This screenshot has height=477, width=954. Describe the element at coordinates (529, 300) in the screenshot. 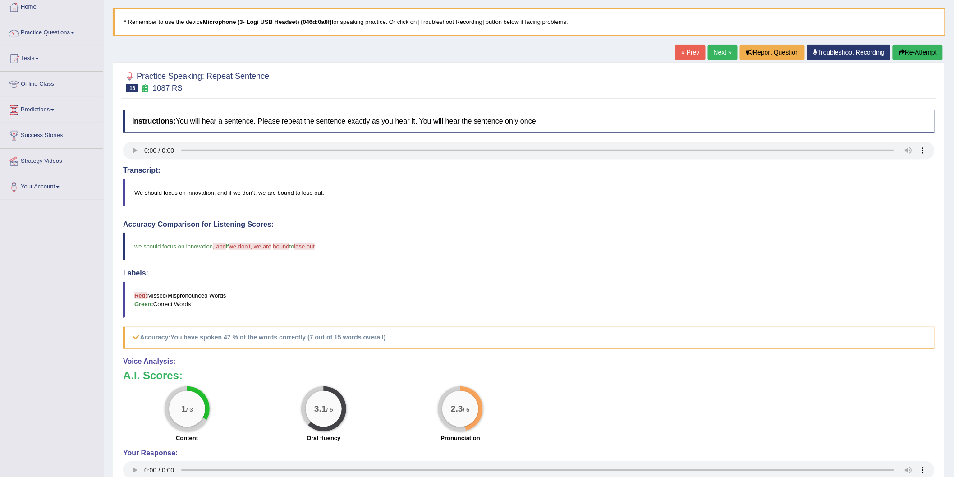

I see `blockquote: Missed/Mispronounced Words Correct Words` at that location.